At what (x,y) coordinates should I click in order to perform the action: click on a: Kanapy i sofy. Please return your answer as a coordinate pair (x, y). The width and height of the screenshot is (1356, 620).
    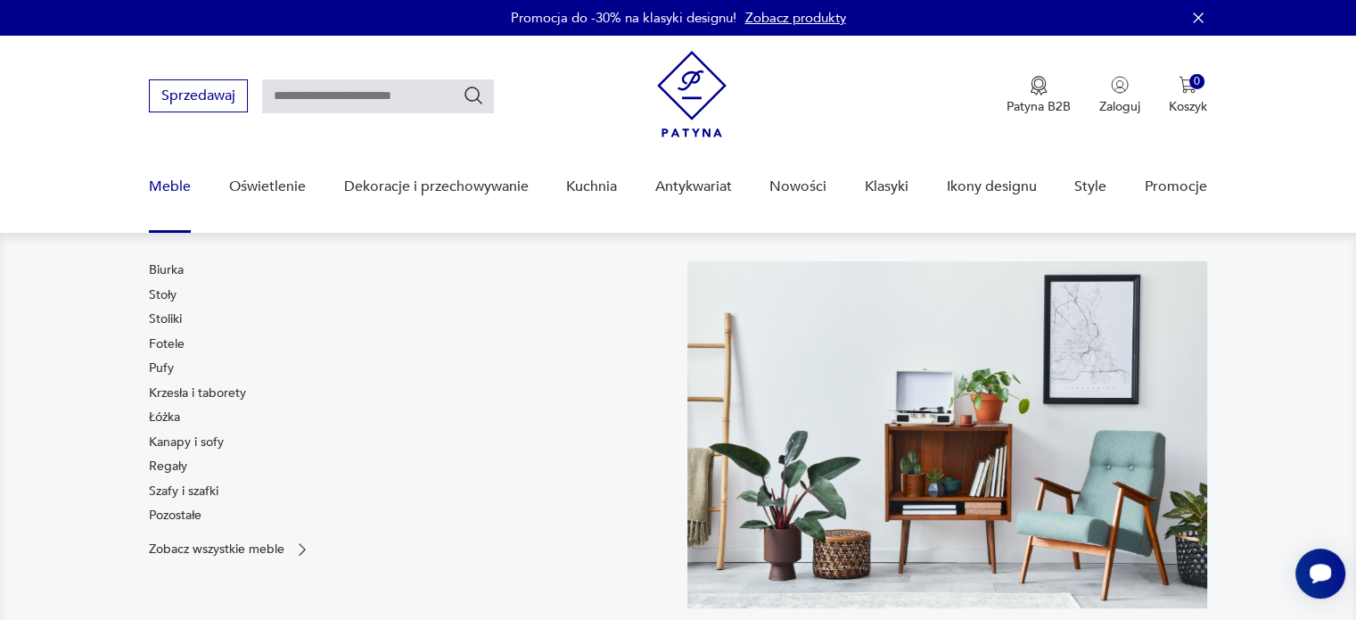
    Looking at the image, I should click on (186, 442).